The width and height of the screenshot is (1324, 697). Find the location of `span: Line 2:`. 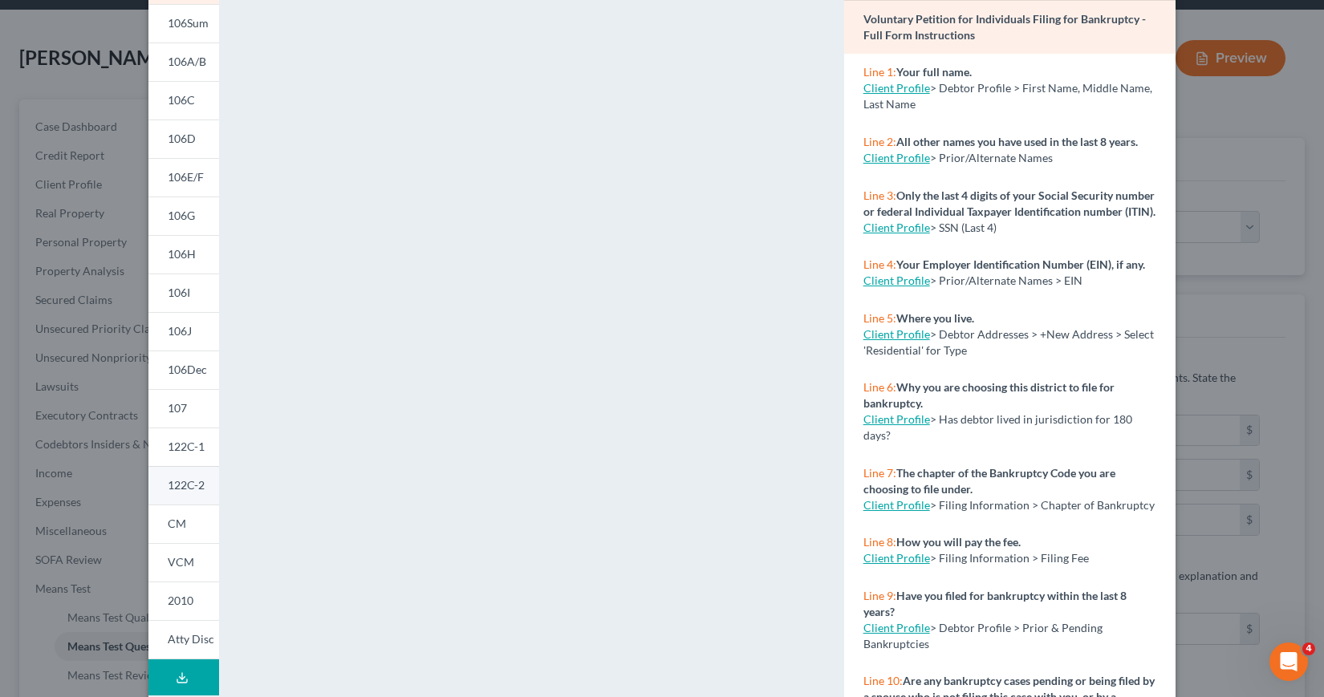

span: Line 2: is located at coordinates (879, 141).